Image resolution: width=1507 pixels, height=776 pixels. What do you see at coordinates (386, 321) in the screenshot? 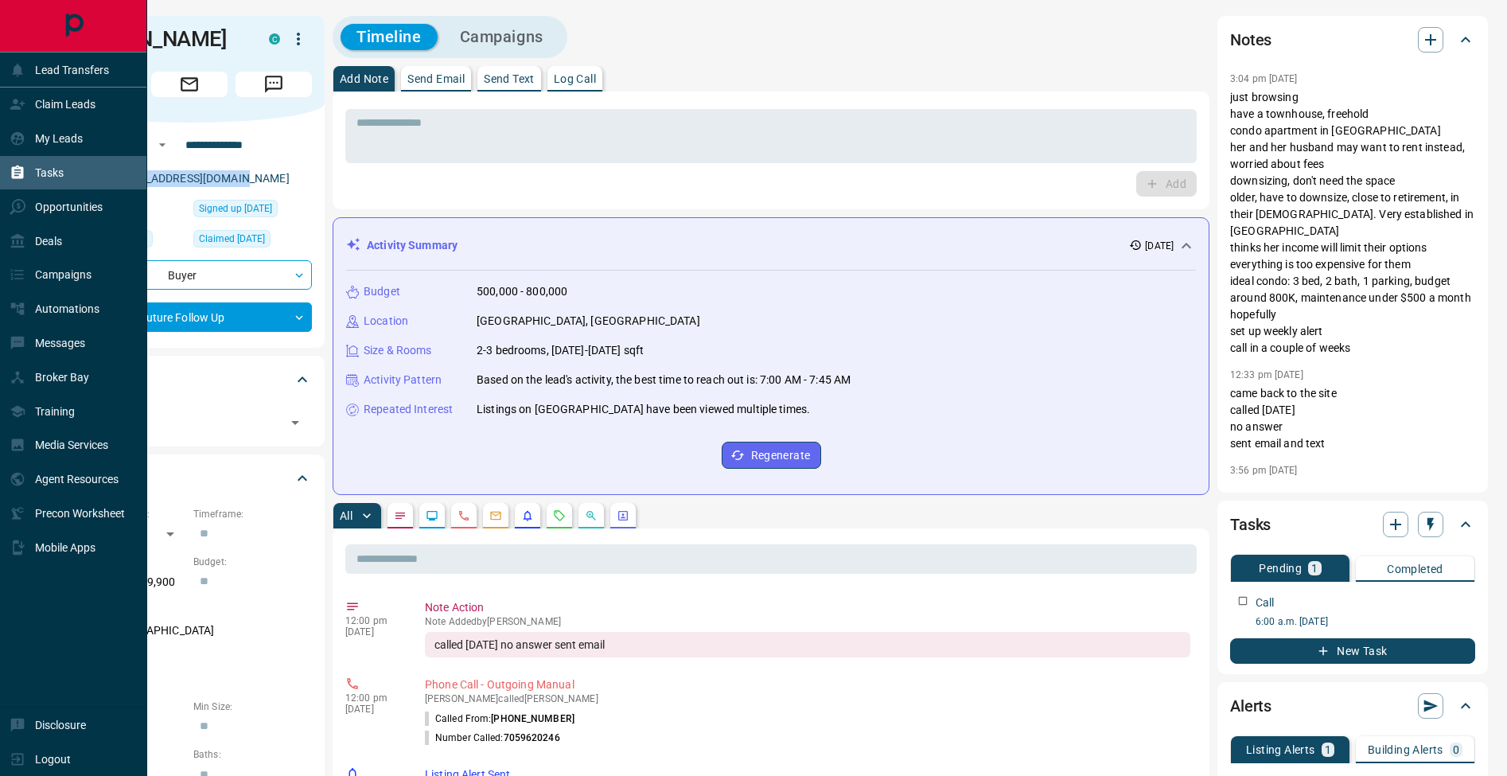
I see `p: Location` at bounding box center [386, 321].